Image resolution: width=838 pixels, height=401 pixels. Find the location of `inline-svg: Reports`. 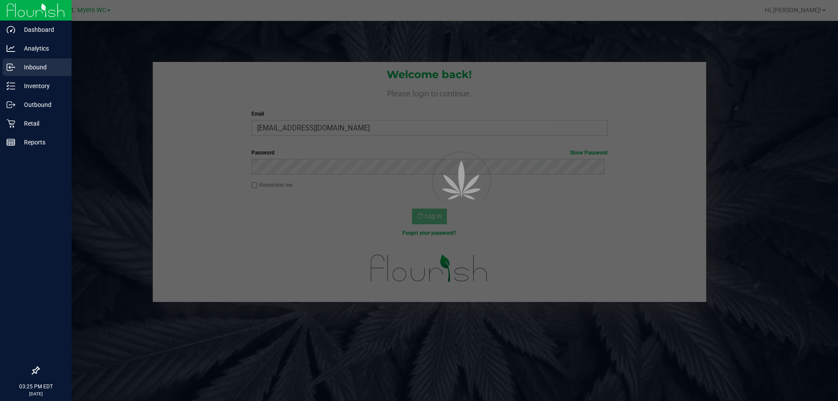

inline-svg: Reports is located at coordinates (11, 142).